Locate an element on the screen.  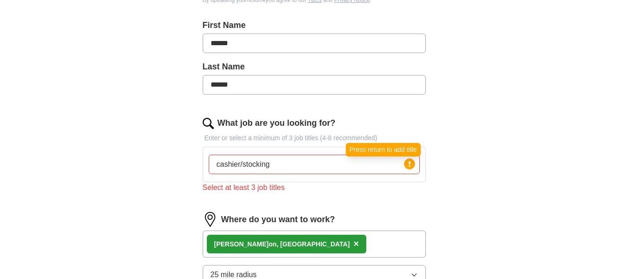
label: What job are you looking for? is located at coordinates (277, 123).